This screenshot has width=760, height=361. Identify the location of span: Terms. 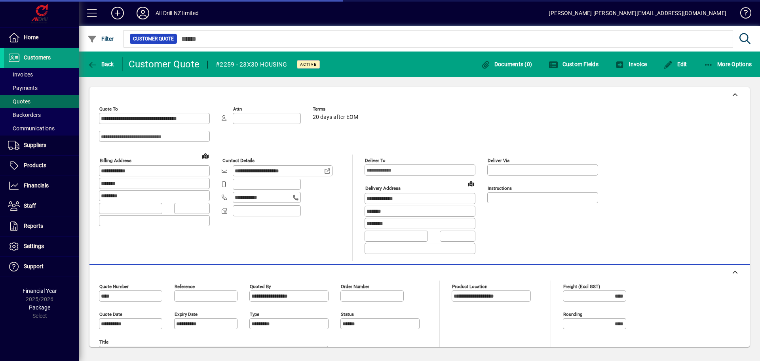
(337, 109).